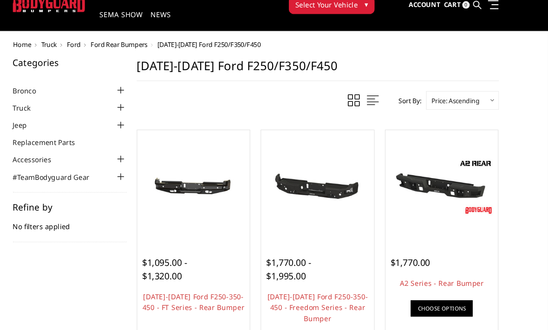  What do you see at coordinates (100, 208) in the screenshot?
I see `div: No filters applied` at bounding box center [100, 208].